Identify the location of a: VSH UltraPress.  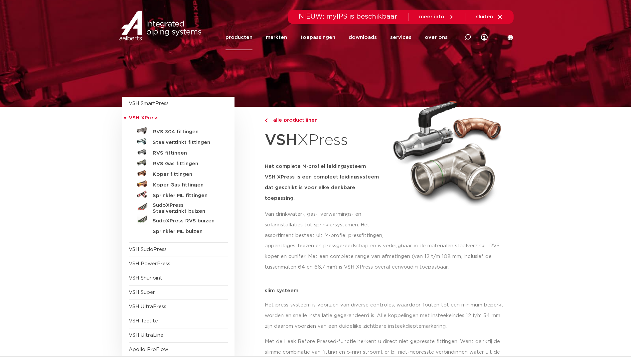
(147, 307).